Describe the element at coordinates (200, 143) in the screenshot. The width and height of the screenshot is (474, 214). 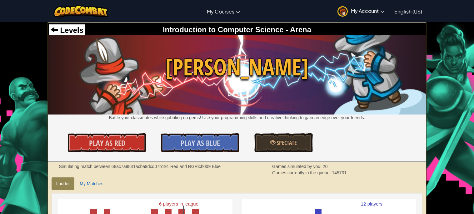
I see `span: Play As Blue` at that location.